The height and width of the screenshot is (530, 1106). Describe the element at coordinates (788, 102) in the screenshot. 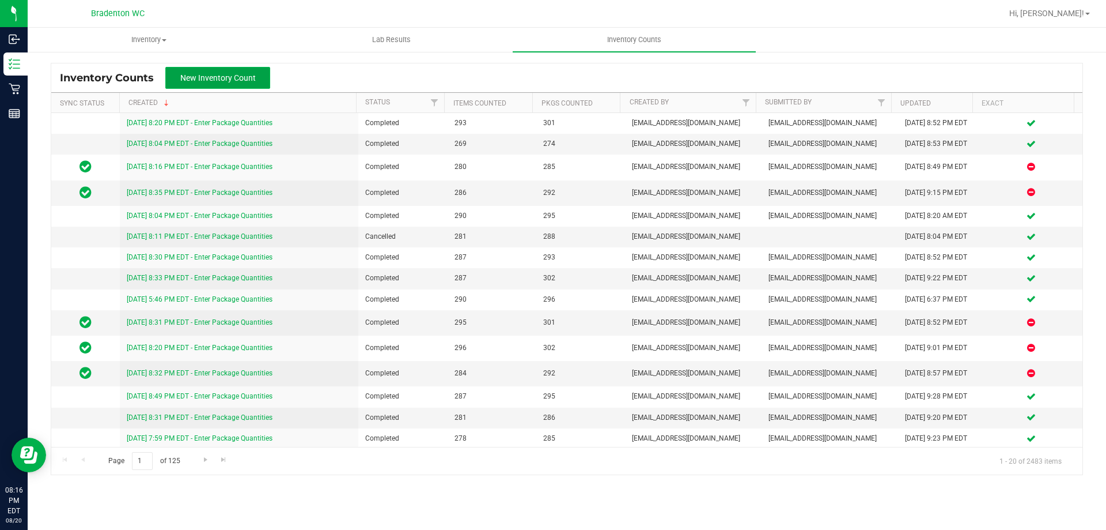

I see `a: Submitted By` at that location.